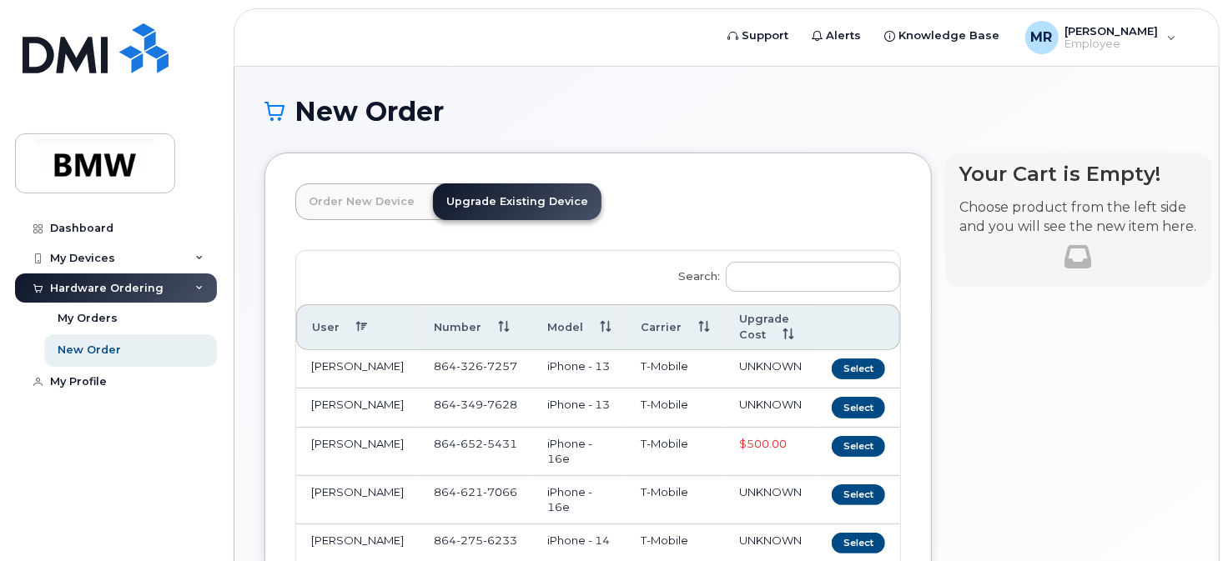  I want to click on span: 7257, so click(500, 366).